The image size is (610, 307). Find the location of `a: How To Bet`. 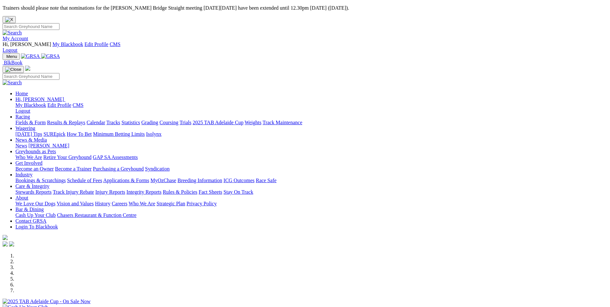

a: How To Bet is located at coordinates (79, 134).